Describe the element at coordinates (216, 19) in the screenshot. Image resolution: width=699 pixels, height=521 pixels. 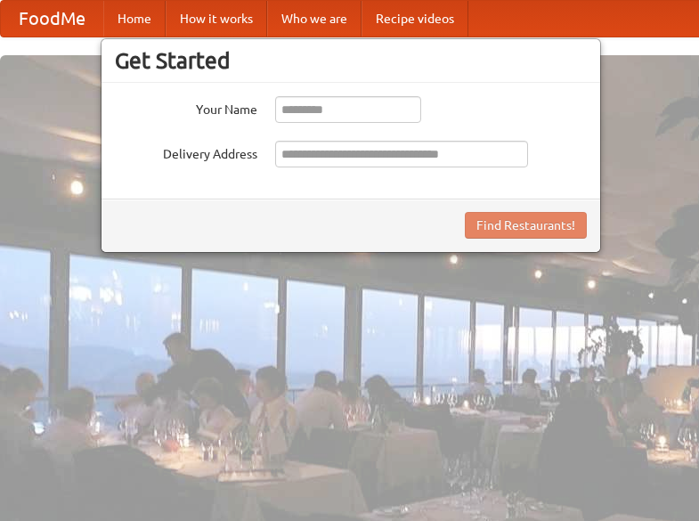
I see `a: How it works` at that location.